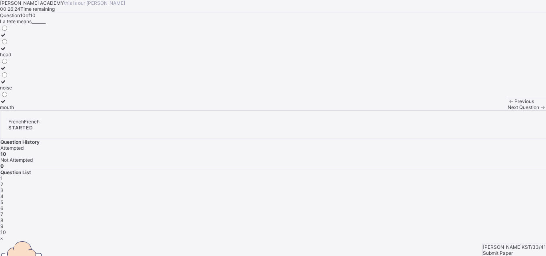  Describe the element at coordinates (2, 214) in the screenshot. I see `span: 7` at that location.